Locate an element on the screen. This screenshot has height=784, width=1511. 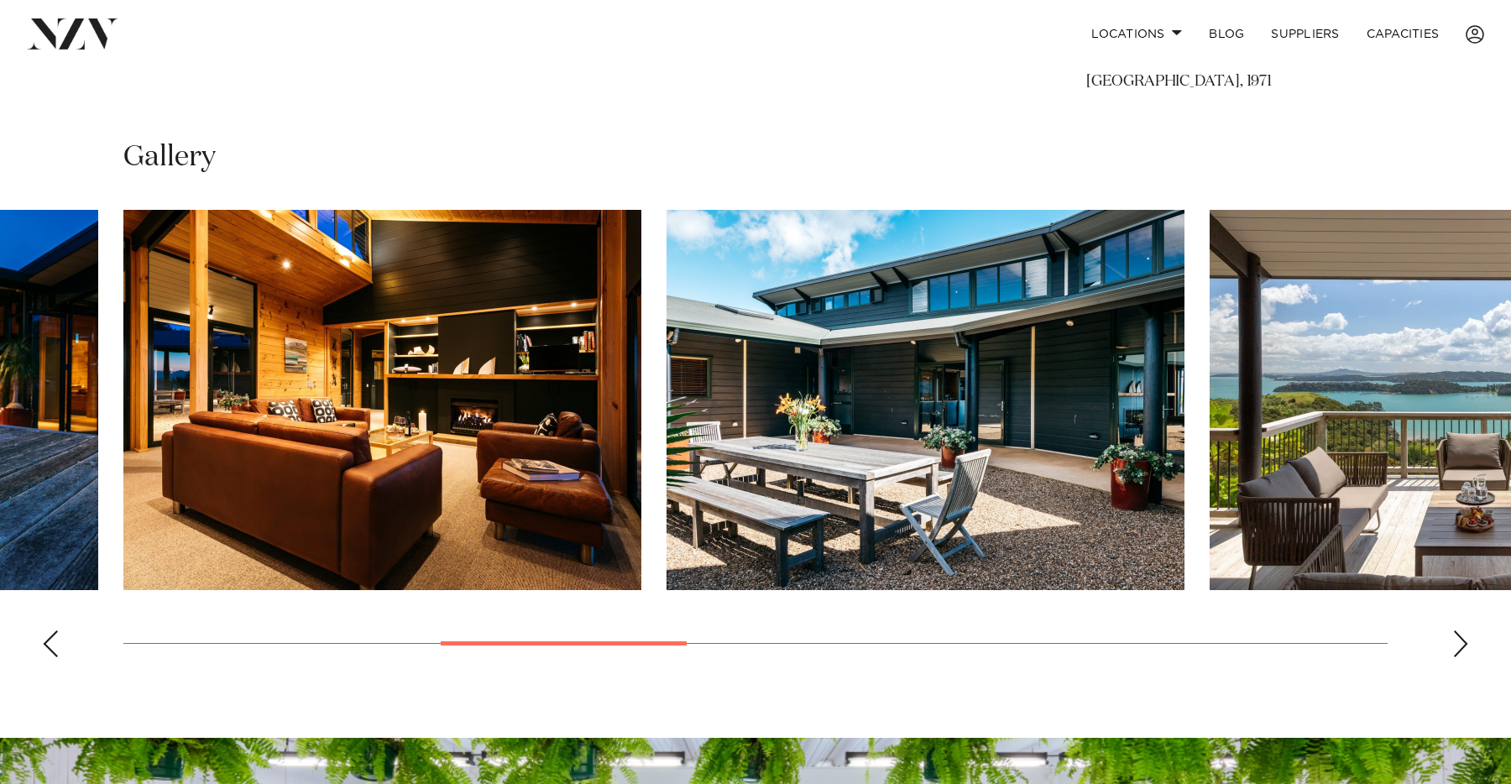
swiper-slide: 4 / 12 is located at coordinates (382, 400).